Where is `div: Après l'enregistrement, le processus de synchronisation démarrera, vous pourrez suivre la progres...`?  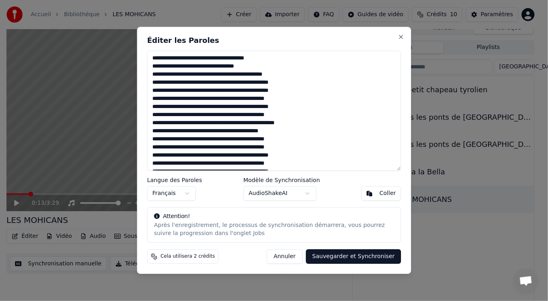 div: Après l'enregistrement, le processus de synchronisation démarrera, vous pourrez suivre la progres... is located at coordinates (274, 230).